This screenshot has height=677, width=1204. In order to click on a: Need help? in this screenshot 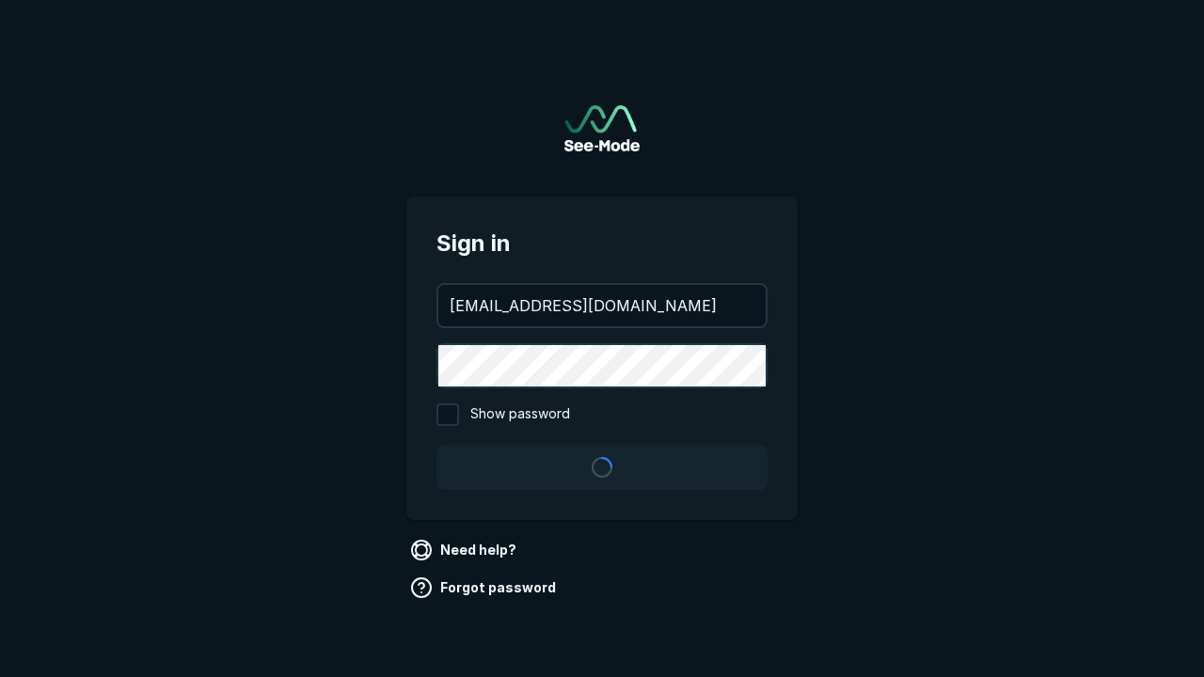, I will do `click(465, 550)`.